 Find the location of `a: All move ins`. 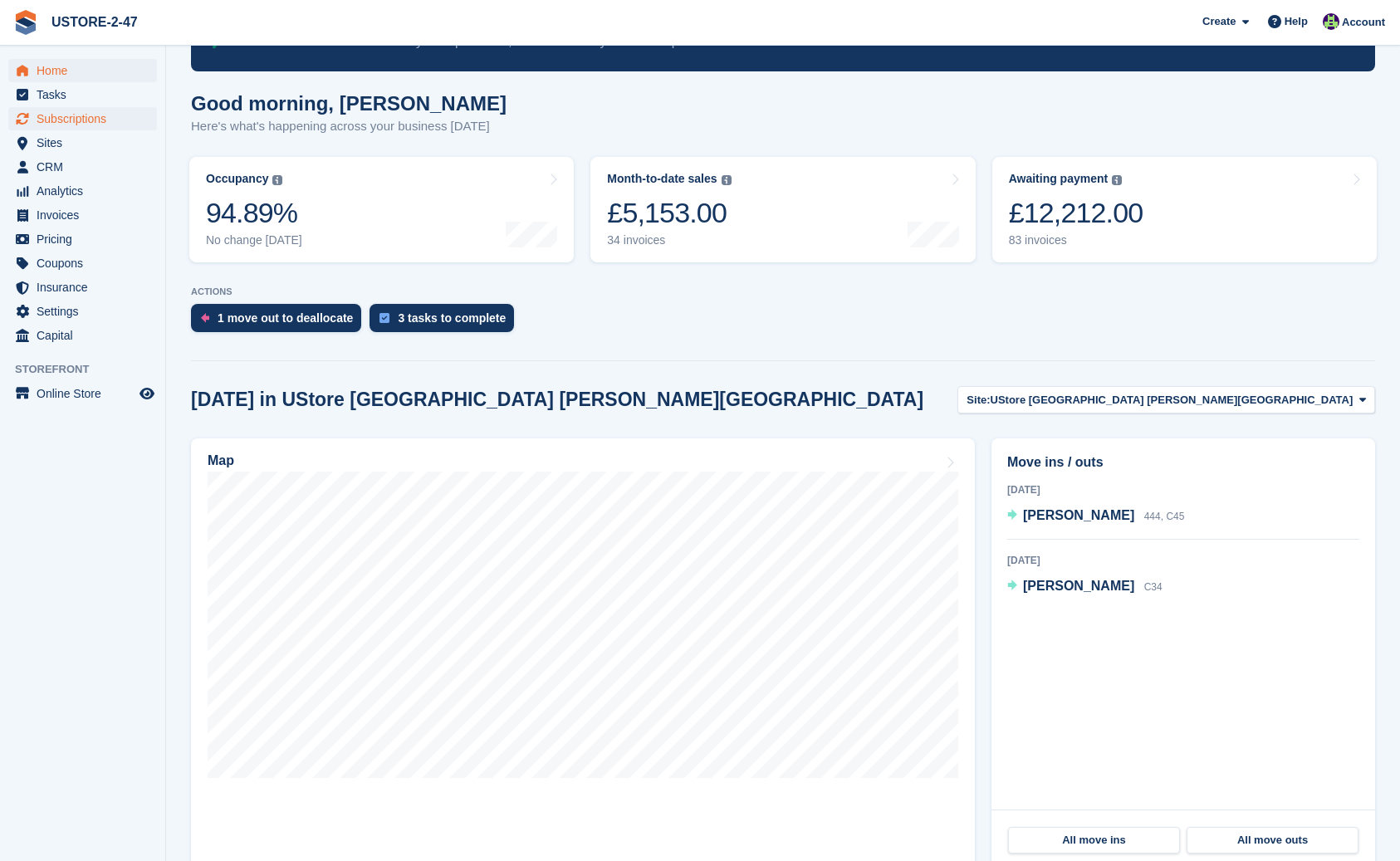

a: All move ins is located at coordinates (1094, 840).